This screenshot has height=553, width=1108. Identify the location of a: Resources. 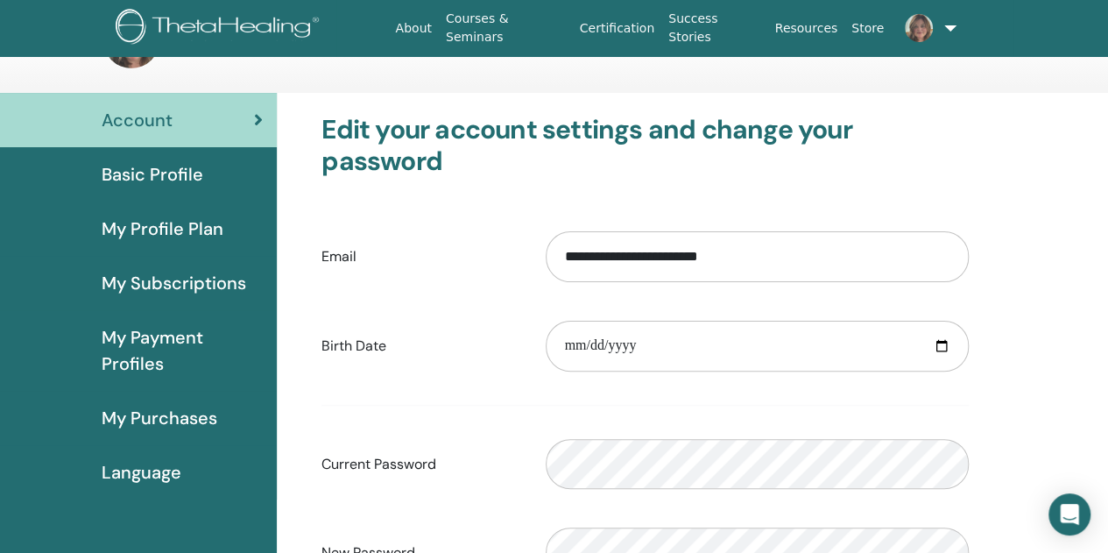
(807, 28).